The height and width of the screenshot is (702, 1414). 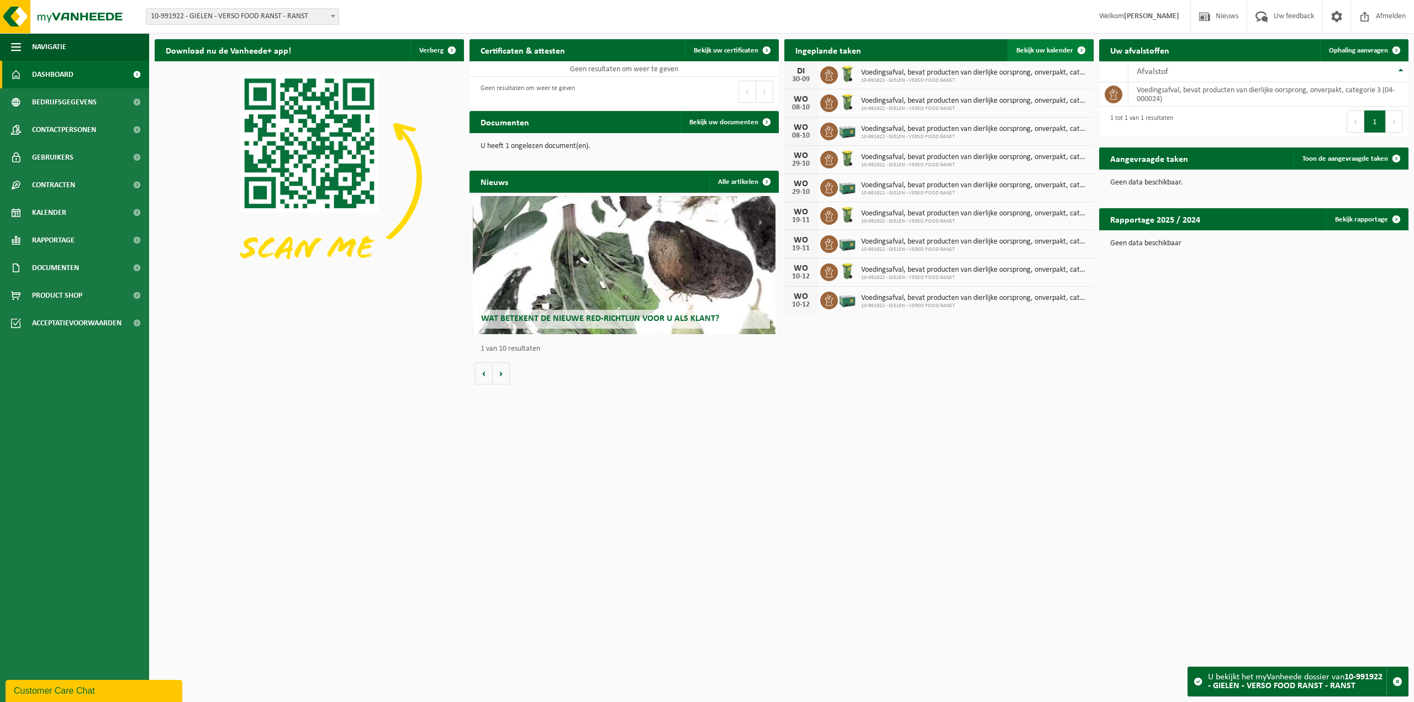 What do you see at coordinates (1050, 50) in the screenshot?
I see `a: Bekijk uw kalender` at bounding box center [1050, 50].